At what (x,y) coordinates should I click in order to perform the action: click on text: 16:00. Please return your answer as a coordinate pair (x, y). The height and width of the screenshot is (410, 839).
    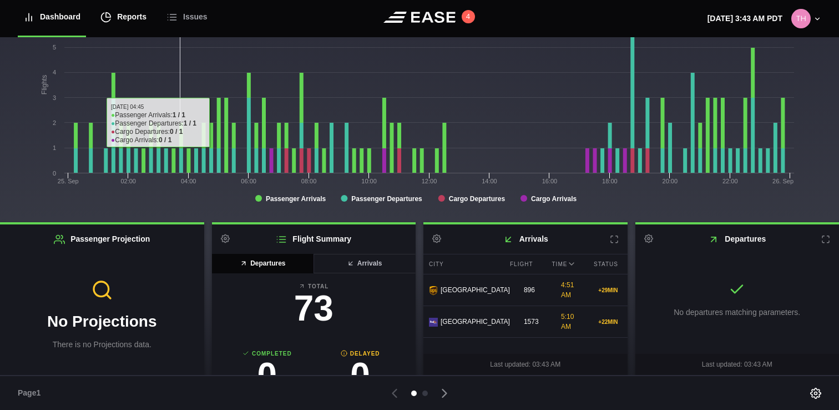
    Looking at the image, I should click on (550, 181).